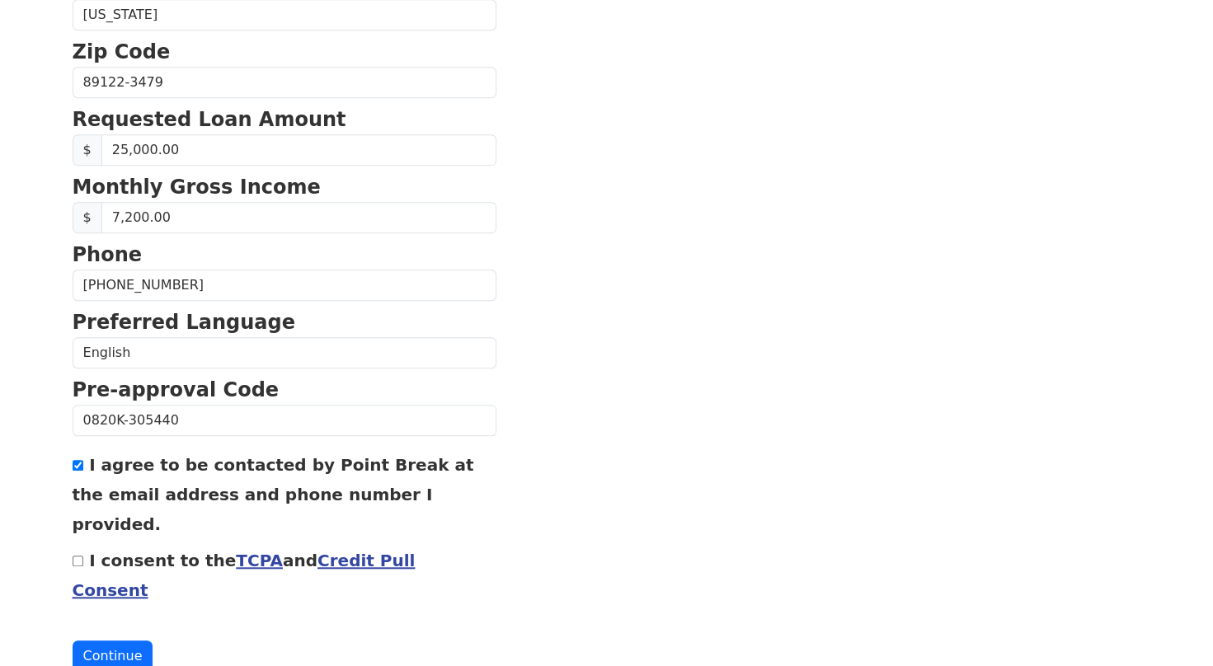 The height and width of the screenshot is (666, 1213). I want to click on input: Phone, so click(285, 285).